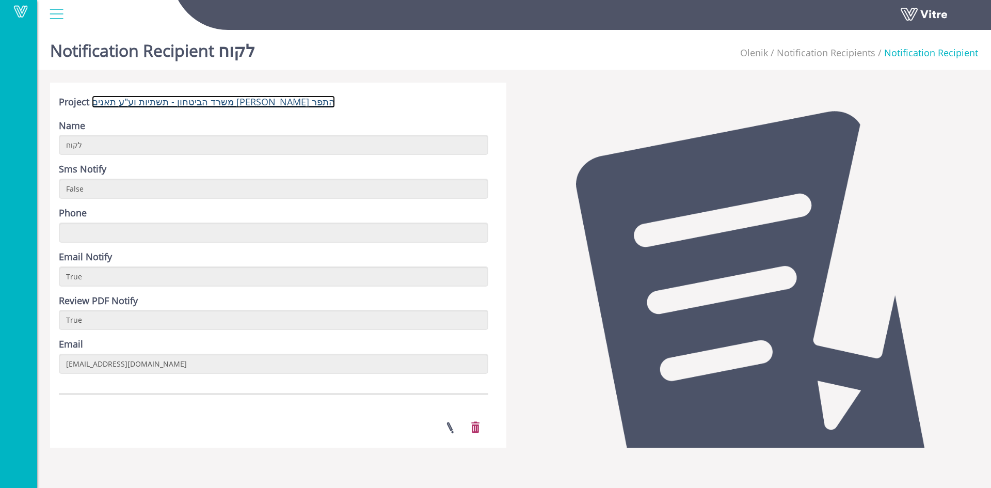 The height and width of the screenshot is (488, 991). Describe the element at coordinates (73, 213) in the screenshot. I see `label: Phone` at that location.